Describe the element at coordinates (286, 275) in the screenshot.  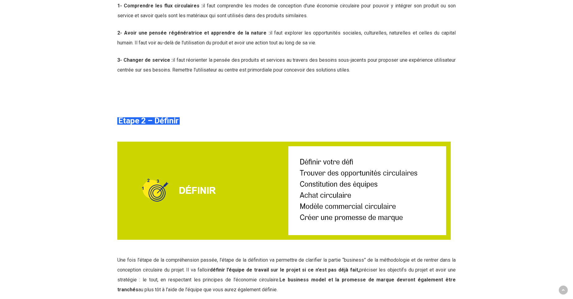
I see `span: Une fois l’étape de la compréhension passée, l’étape de la définition va permettre de clarifier l...` at that location.